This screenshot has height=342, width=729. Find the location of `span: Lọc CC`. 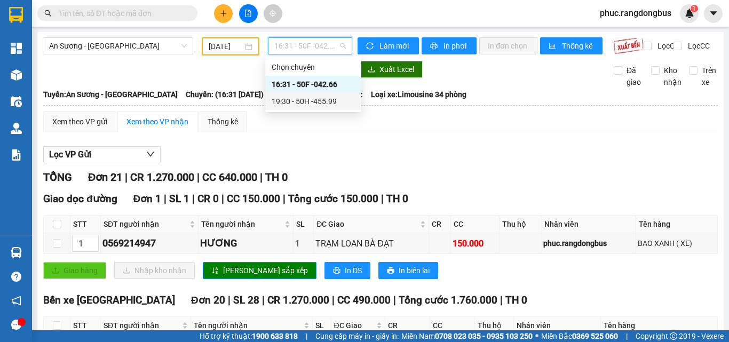

span: Lọc CC is located at coordinates (697, 46).